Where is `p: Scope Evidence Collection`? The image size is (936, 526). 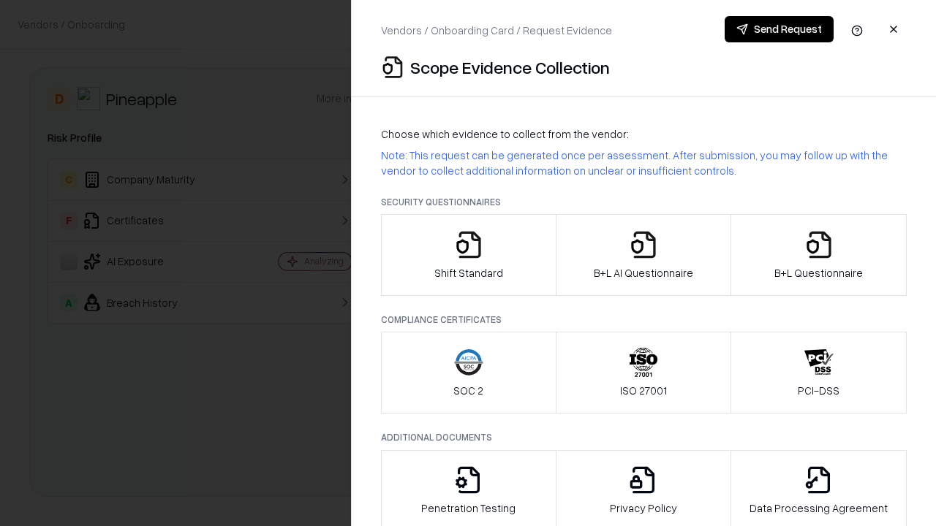
p: Scope Evidence Collection is located at coordinates (510, 67).